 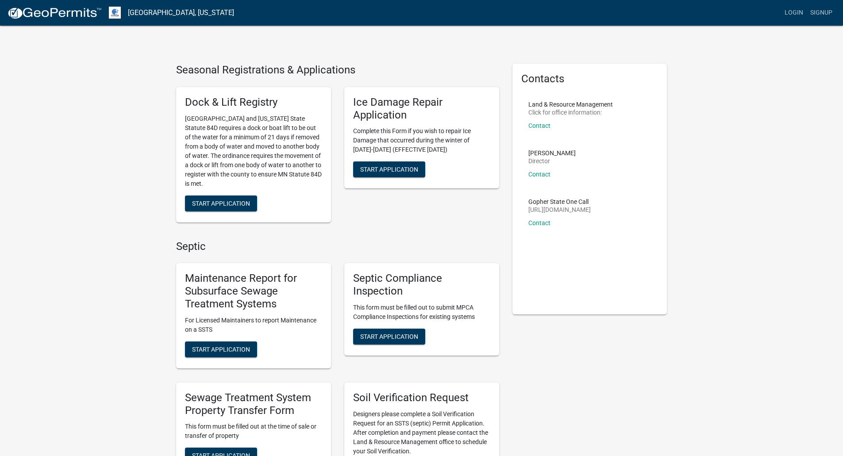 What do you see at coordinates (590, 79) in the screenshot?
I see `h5: Contacts` at bounding box center [590, 79].